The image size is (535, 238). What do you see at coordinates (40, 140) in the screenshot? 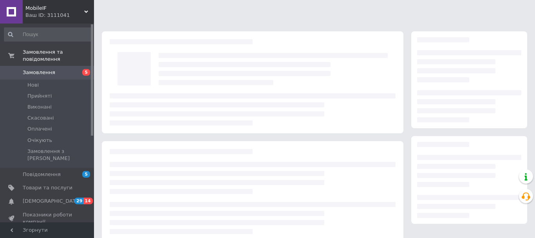
I see `span: Очікують` at bounding box center [40, 140].